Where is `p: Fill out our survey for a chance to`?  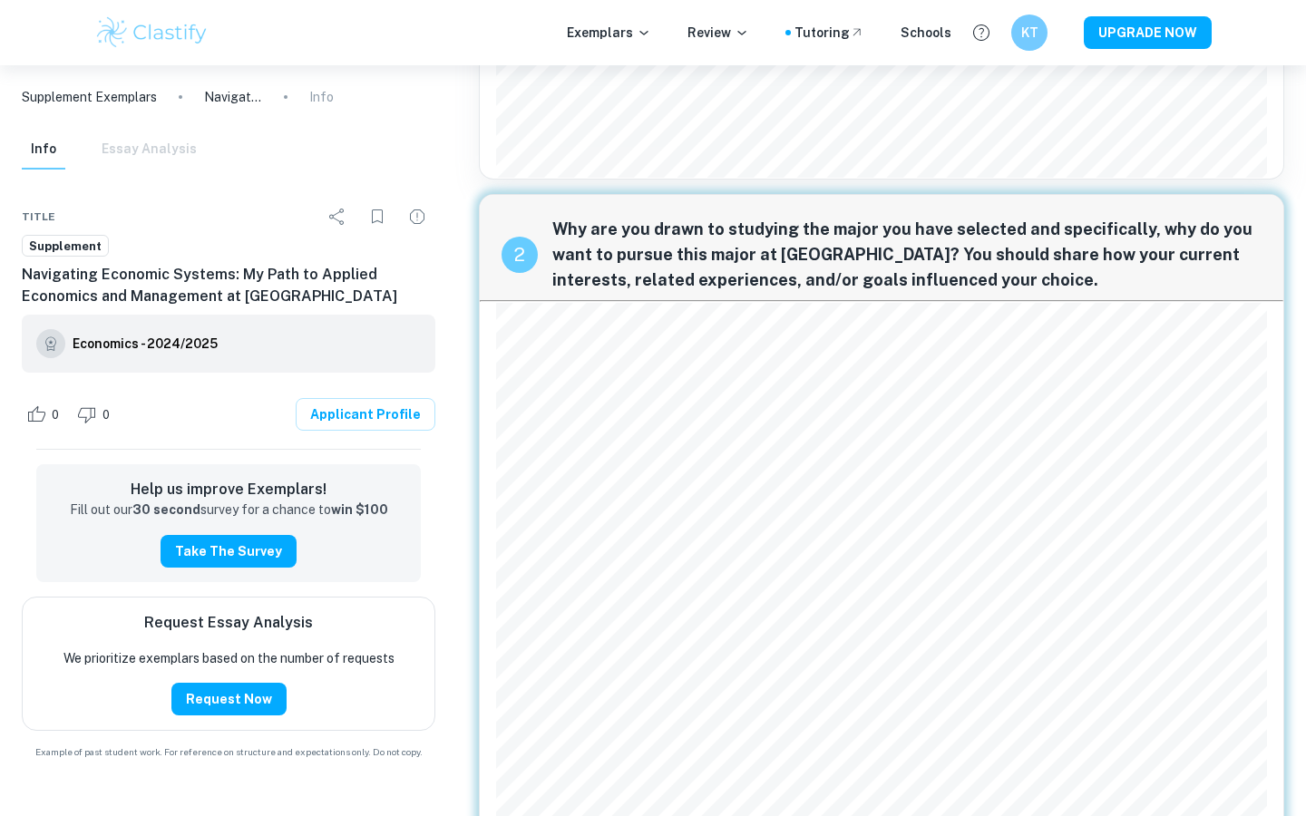
p: Fill out our survey for a chance to is located at coordinates (229, 511).